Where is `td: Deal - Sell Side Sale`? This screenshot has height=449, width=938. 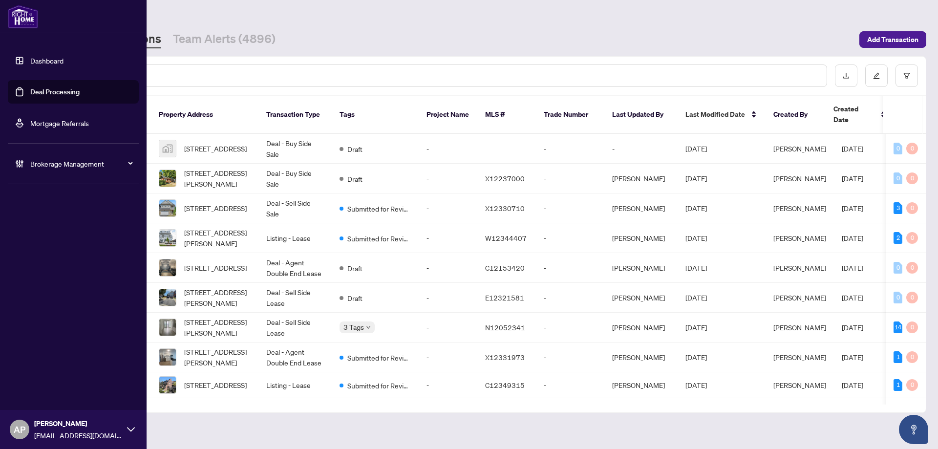
td: Deal - Sell Side Sale is located at coordinates (295, 208).